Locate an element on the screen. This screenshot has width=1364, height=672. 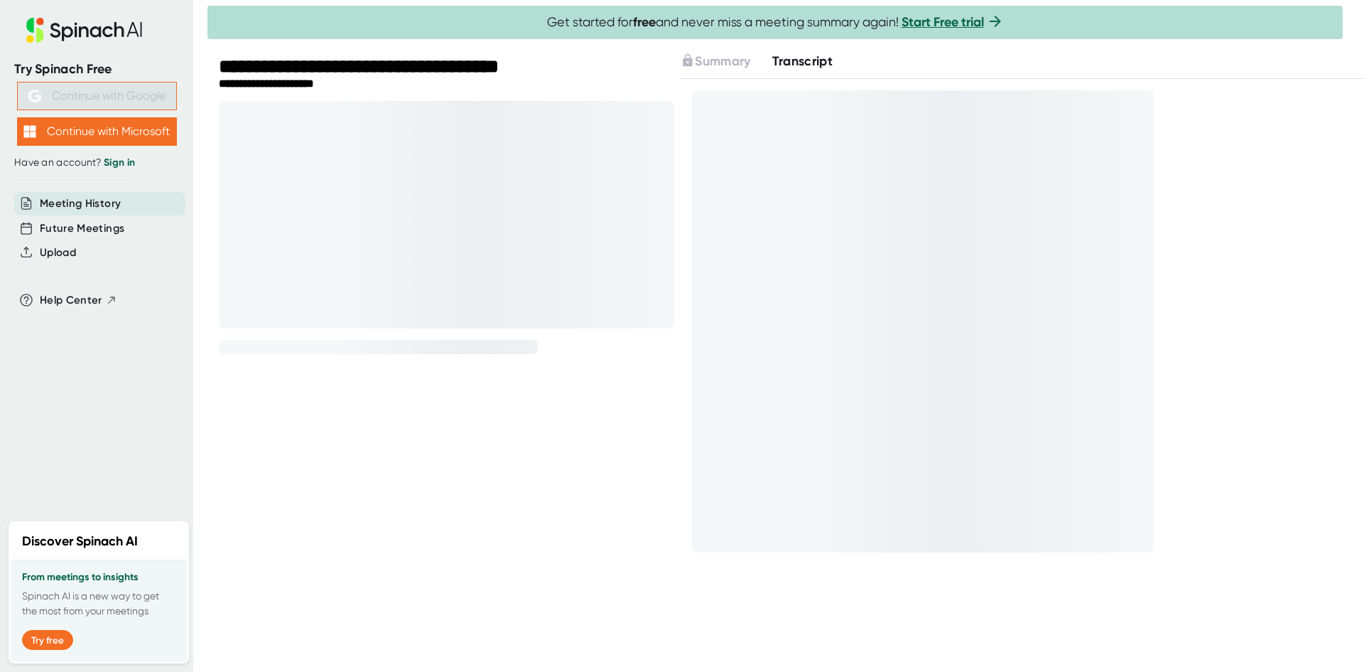
button: Help Center is located at coordinates (78, 300).